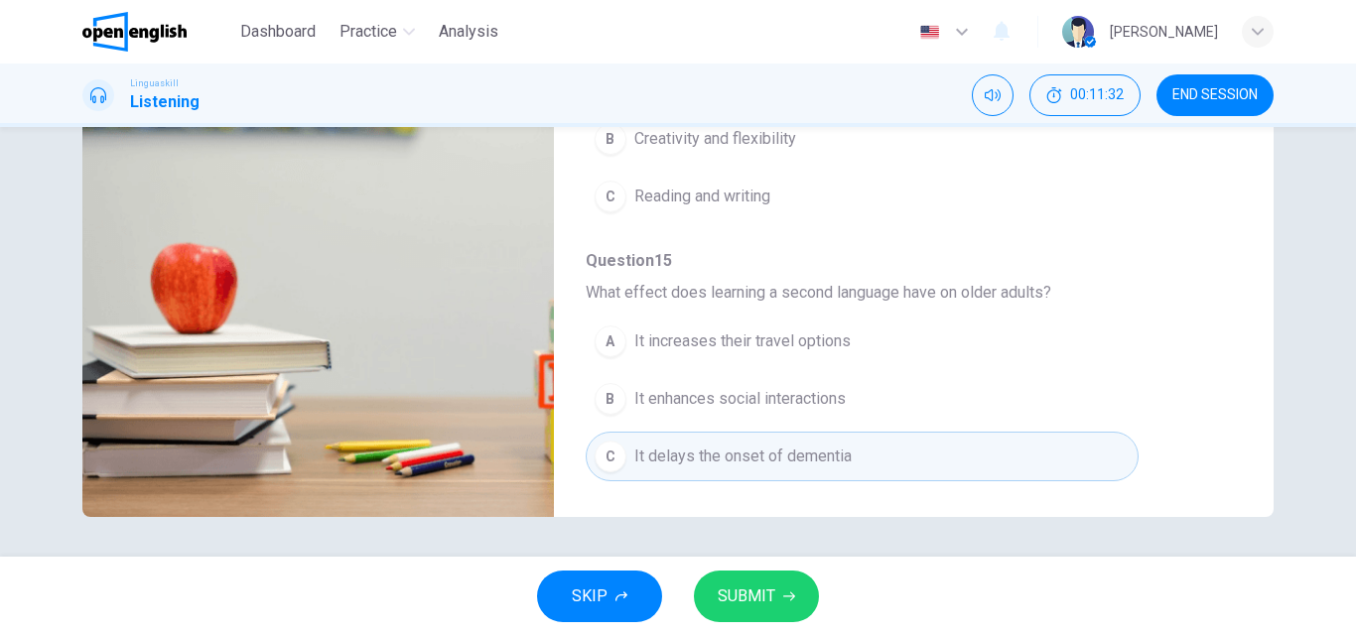 This screenshot has height=636, width=1356. What do you see at coordinates (993, 95) in the screenshot?
I see `div: Mute` at bounding box center [993, 95].